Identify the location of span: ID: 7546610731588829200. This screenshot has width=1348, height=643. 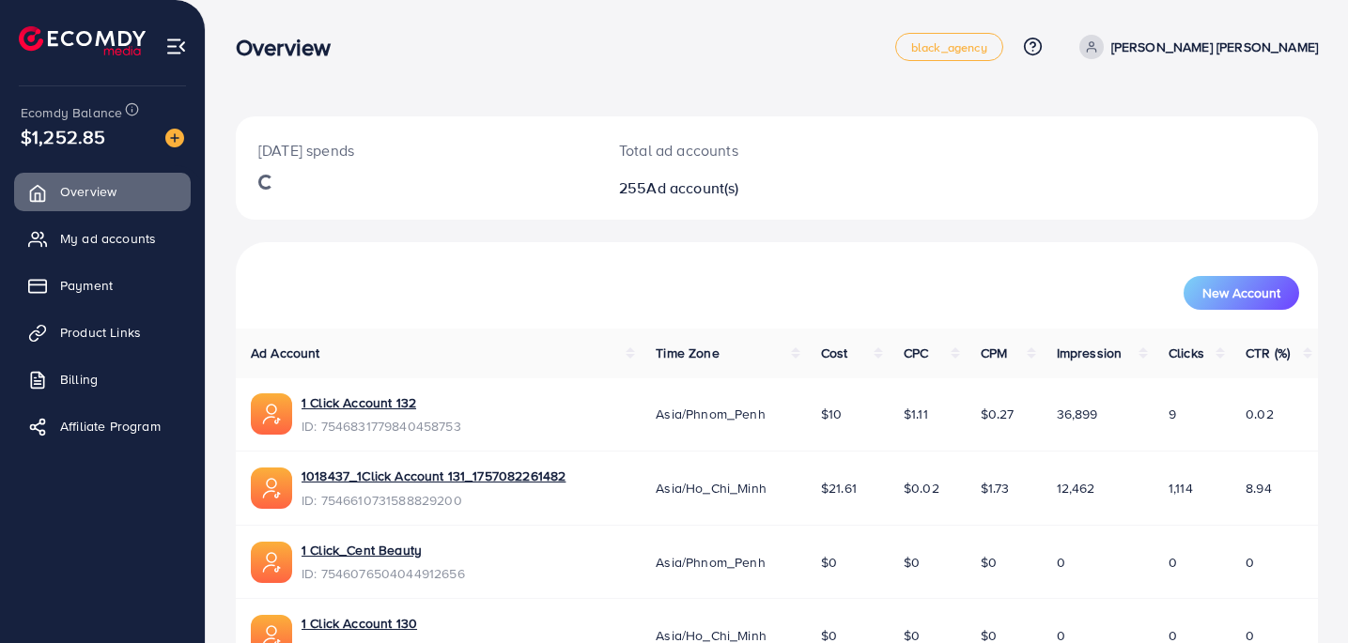
(433, 501).